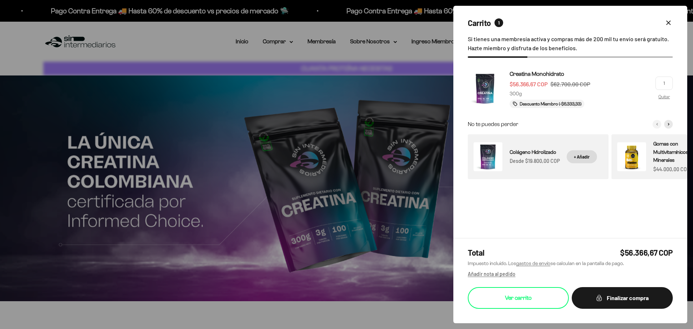 Image resolution: width=693 pixels, height=329 pixels. Describe the element at coordinates (622, 298) in the screenshot. I see `div: Finalizar compra` at that location.